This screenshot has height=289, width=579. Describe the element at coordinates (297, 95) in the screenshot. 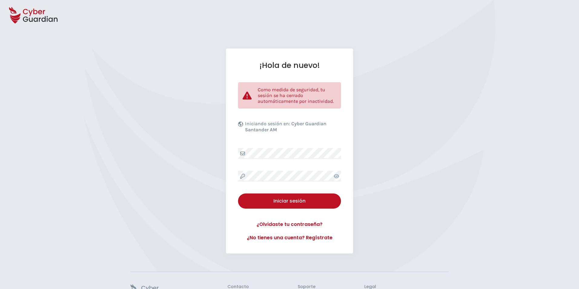

I see `p: Como medida de seguridad, tu sesión se ha cerrado automáticamente por inactividad.` at that location.